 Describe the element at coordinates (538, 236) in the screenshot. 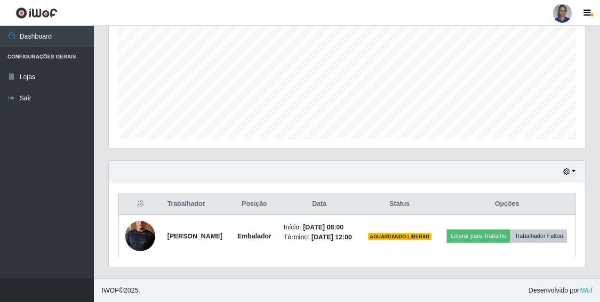

I see `button: Trabalhador Faltou` at that location.